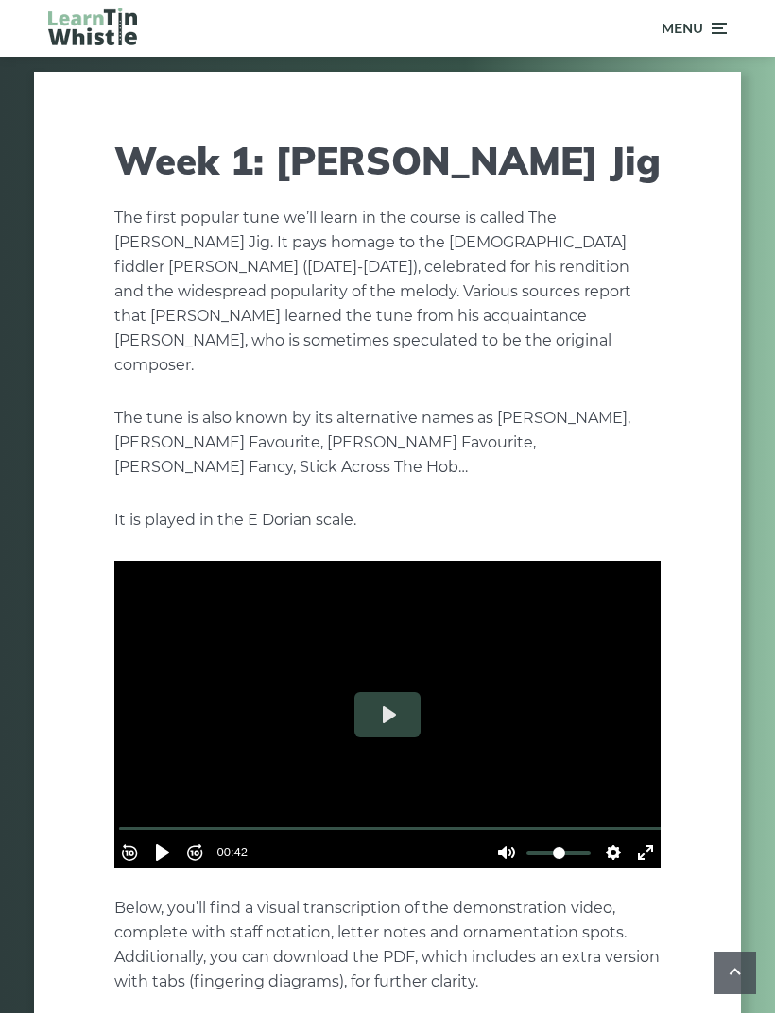 Image resolution: width=775 pixels, height=1013 pixels. I want to click on span: Menu, so click(682, 28).